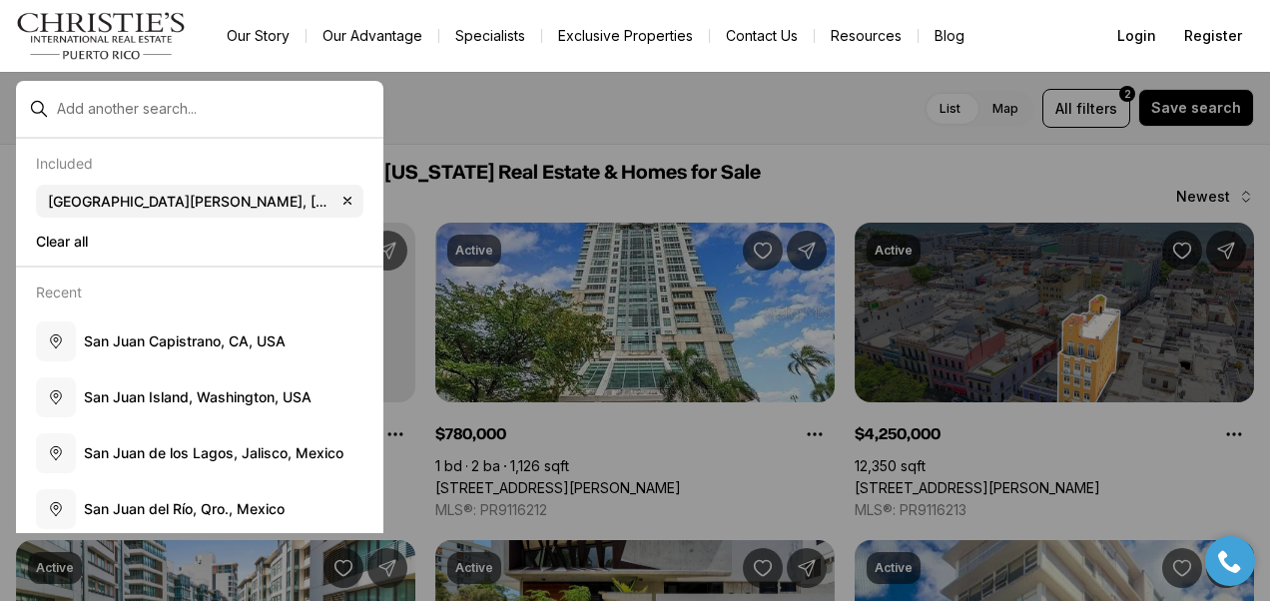 The height and width of the screenshot is (601, 1270). Describe the element at coordinates (625, 36) in the screenshot. I see `a: Exclusive Properties` at that location.